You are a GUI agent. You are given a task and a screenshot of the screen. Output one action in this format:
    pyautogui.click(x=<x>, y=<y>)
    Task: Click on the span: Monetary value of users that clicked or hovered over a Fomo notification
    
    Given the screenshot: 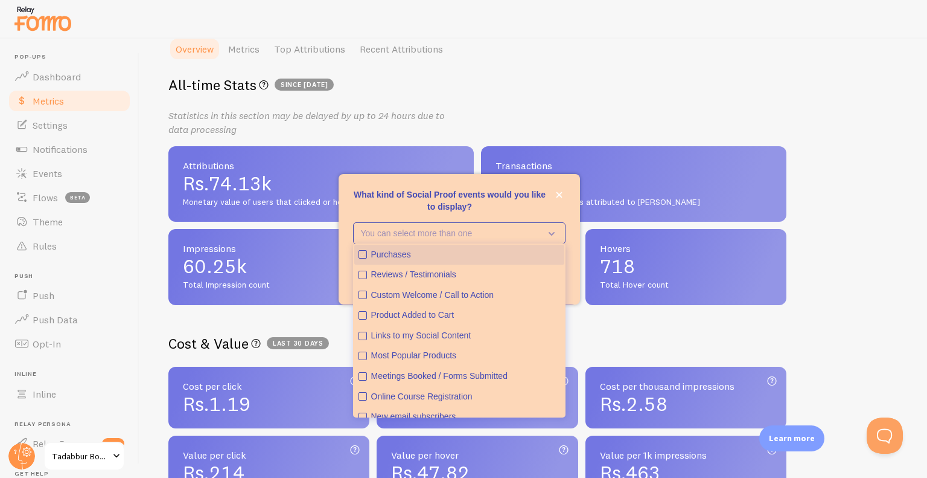 What is the action you would take?
    pyautogui.click(x=321, y=202)
    